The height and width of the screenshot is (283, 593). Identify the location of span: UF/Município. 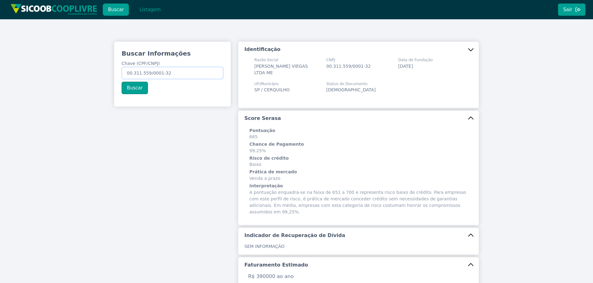
(272, 84).